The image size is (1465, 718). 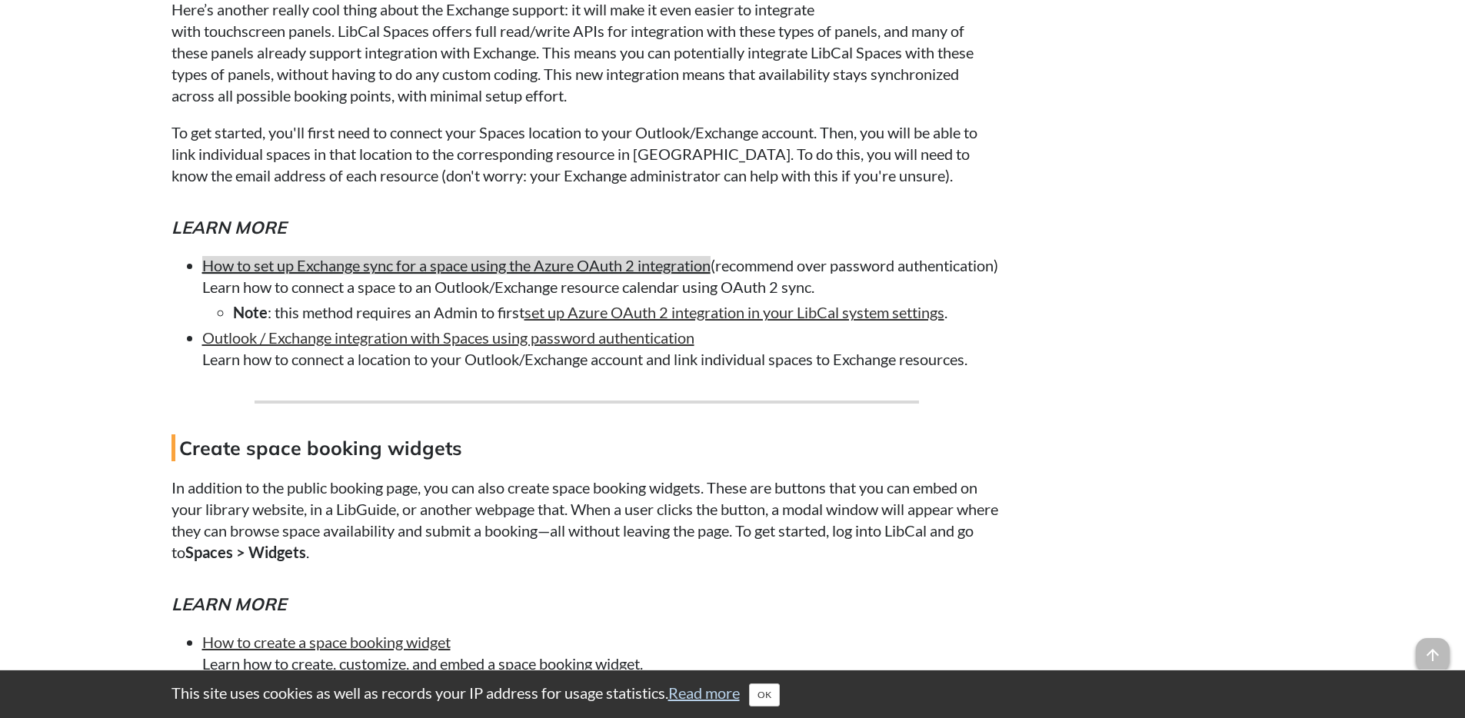 What do you see at coordinates (733, 695) in the screenshot?
I see `div: This site uses cookies as well as records your IP address for usage statistics.` at bounding box center [733, 695].